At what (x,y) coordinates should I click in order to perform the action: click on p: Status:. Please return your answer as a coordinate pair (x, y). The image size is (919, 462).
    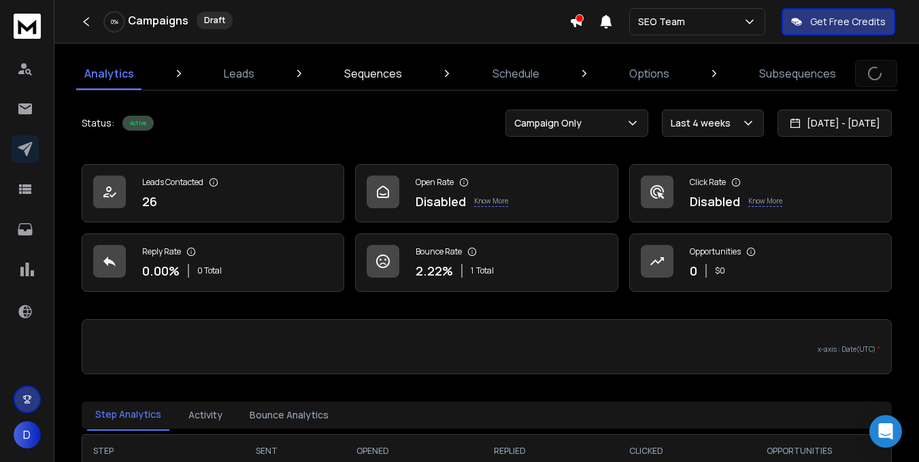
    Looking at the image, I should click on (98, 123).